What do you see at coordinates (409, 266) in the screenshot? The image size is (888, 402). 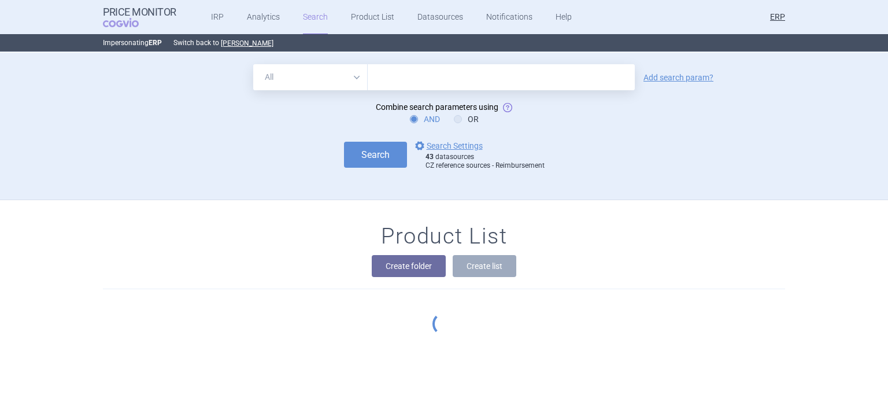 I see `button: Create folder` at bounding box center [409, 266].